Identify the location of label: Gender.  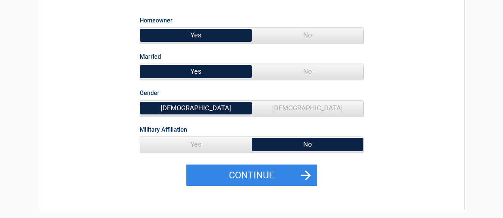
(149, 93).